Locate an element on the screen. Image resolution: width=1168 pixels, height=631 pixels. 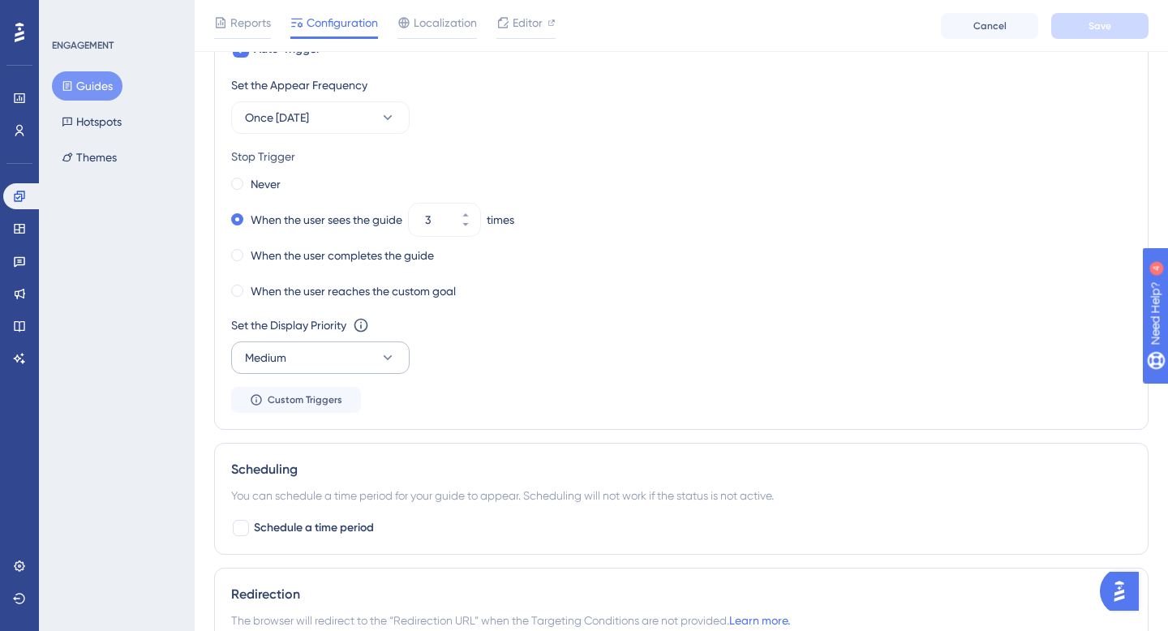
div: You can schedule a time period for your guide to appear. Scheduling will not work if the status i... is located at coordinates (681, 496).